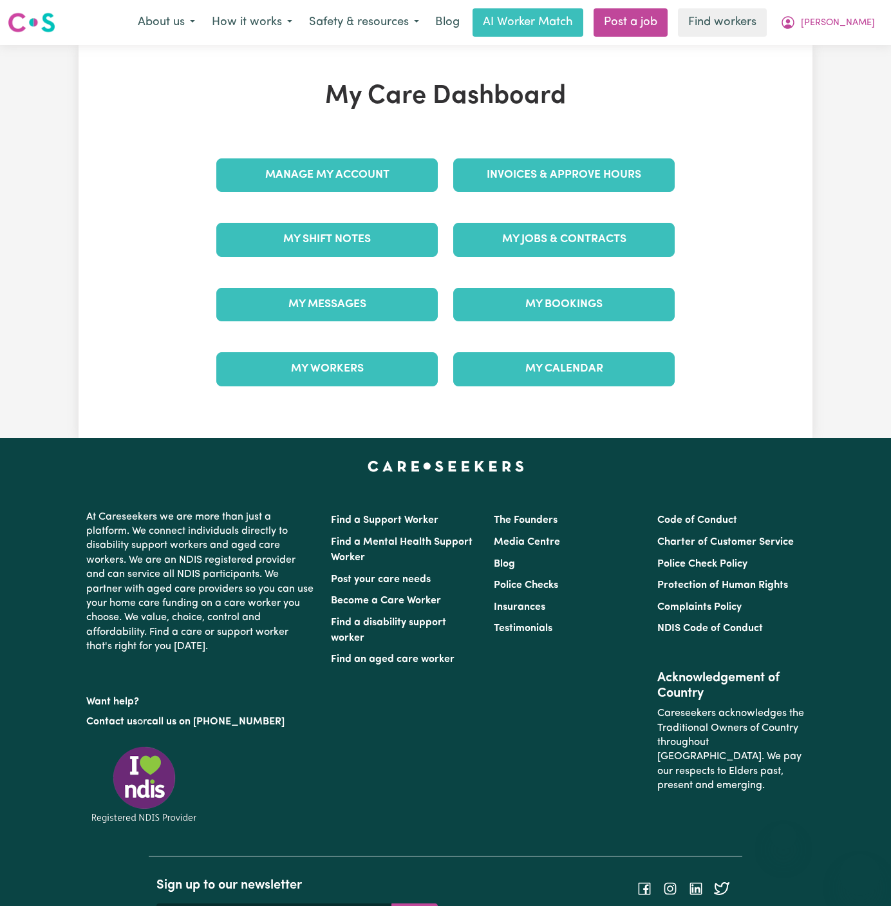 Image resolution: width=891 pixels, height=906 pixels. What do you see at coordinates (722, 888) in the screenshot?
I see `a: Follow Careseekers on Twitter` at bounding box center [722, 888].